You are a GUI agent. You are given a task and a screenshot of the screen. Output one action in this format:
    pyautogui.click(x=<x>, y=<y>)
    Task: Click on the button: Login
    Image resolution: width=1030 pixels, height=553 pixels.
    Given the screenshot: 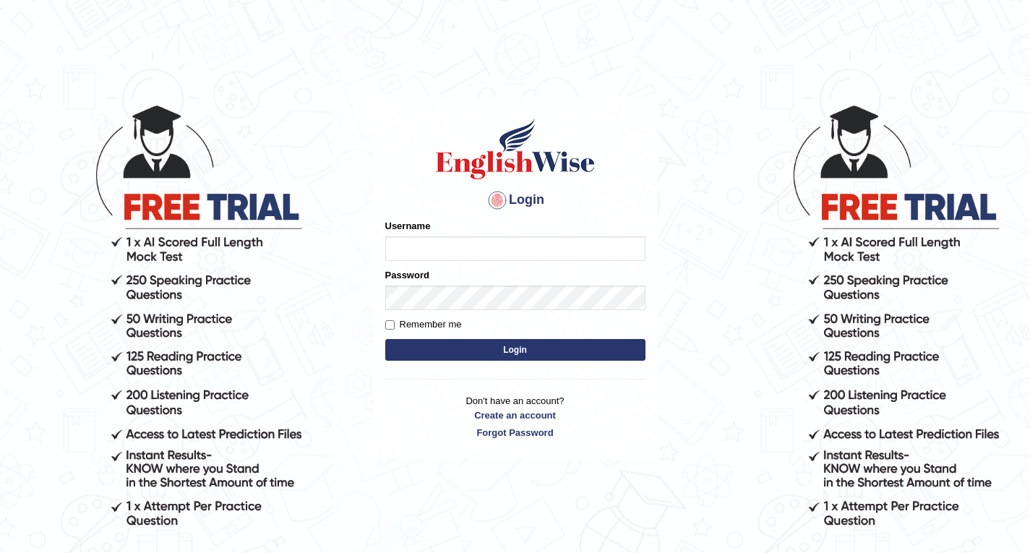 What is the action you would take?
    pyautogui.click(x=516, y=350)
    